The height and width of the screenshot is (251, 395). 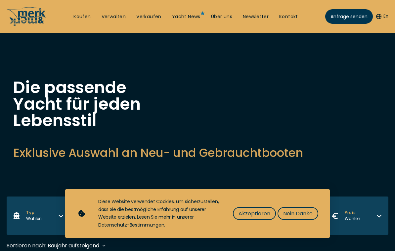 What do you see at coordinates (288, 17) in the screenshot?
I see `a: Kontakt` at bounding box center [288, 17].